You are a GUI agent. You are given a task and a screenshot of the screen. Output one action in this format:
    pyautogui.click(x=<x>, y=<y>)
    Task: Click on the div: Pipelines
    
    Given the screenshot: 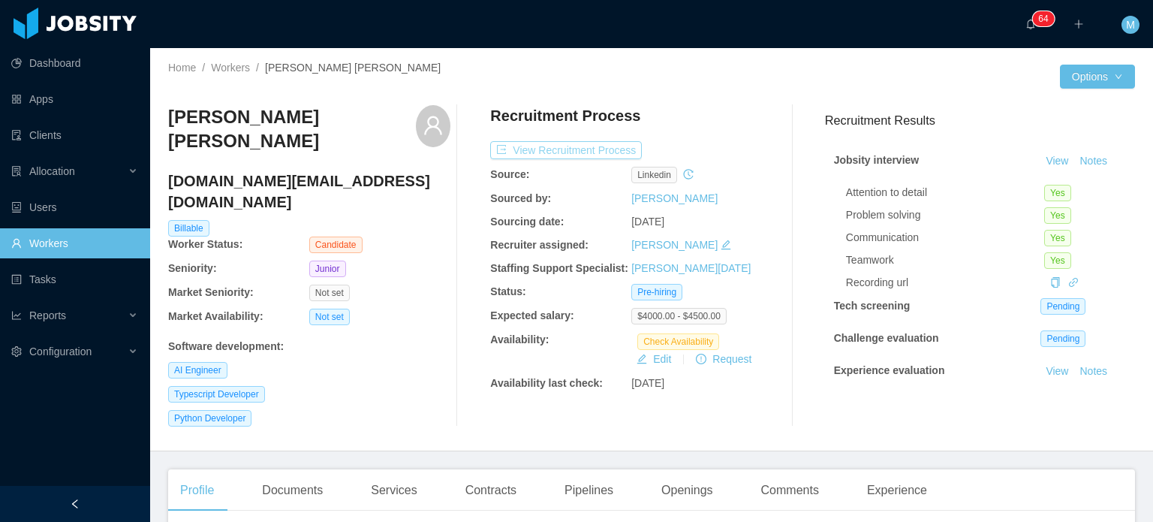 What is the action you would take?
    pyautogui.click(x=589, y=490)
    